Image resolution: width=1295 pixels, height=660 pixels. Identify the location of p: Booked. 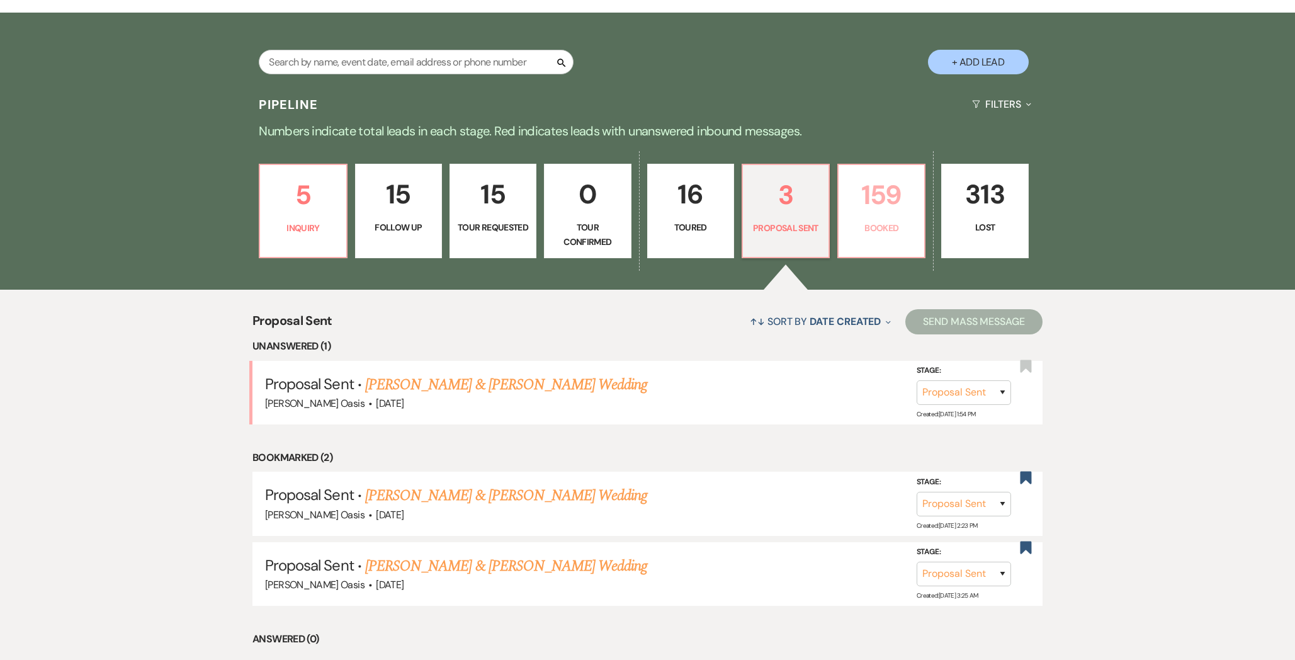
(881, 228).